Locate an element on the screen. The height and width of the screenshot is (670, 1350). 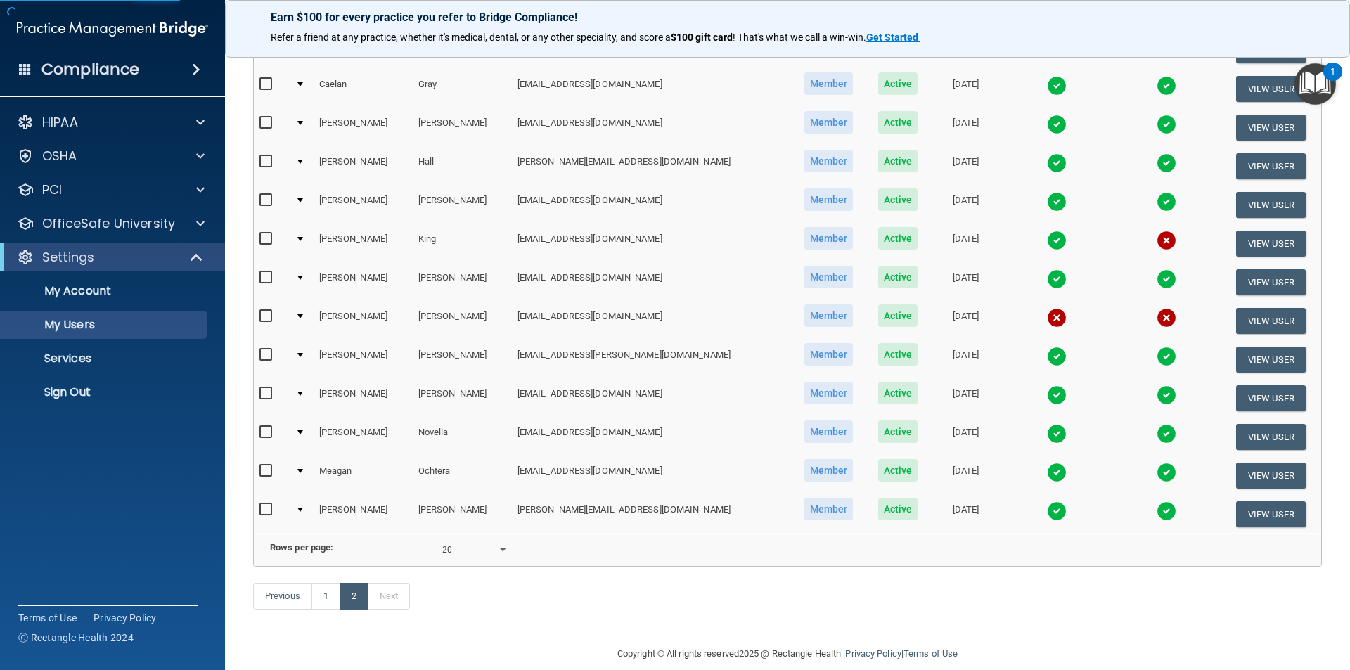
td: King is located at coordinates (462, 243).